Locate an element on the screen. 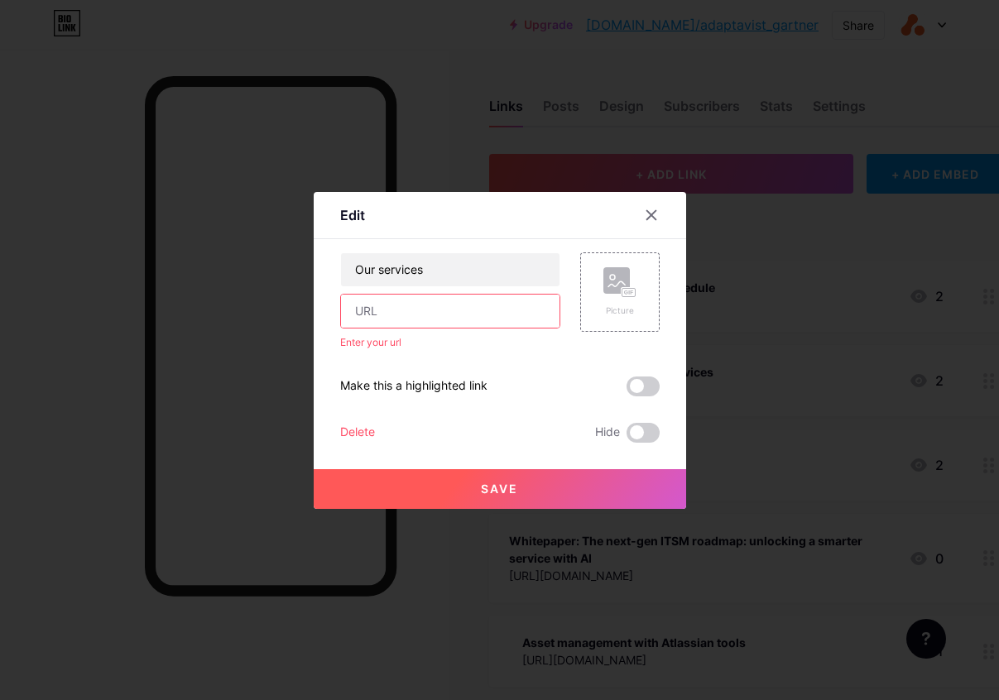 Image resolution: width=999 pixels, height=700 pixels. input: URL is located at coordinates (450, 311).